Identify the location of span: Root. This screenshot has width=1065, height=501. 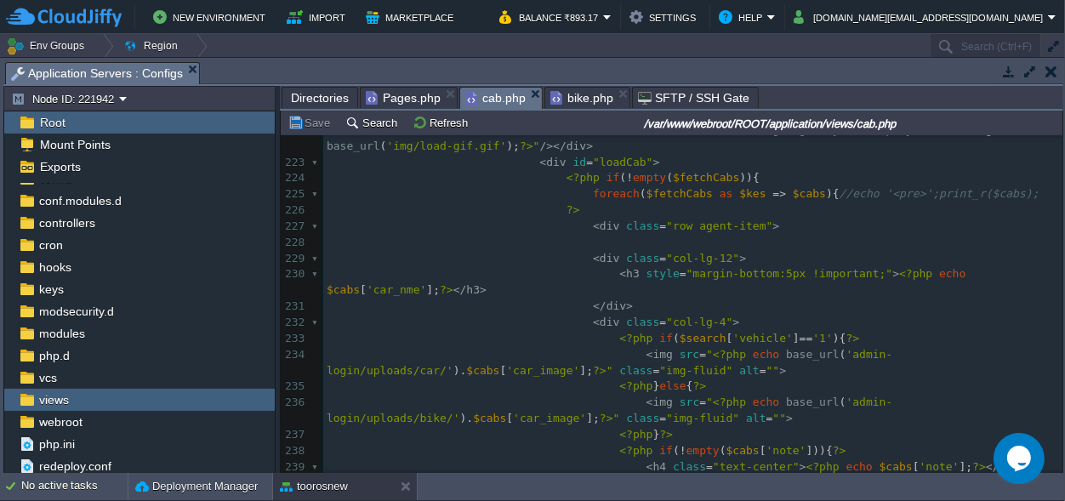
(52, 122).